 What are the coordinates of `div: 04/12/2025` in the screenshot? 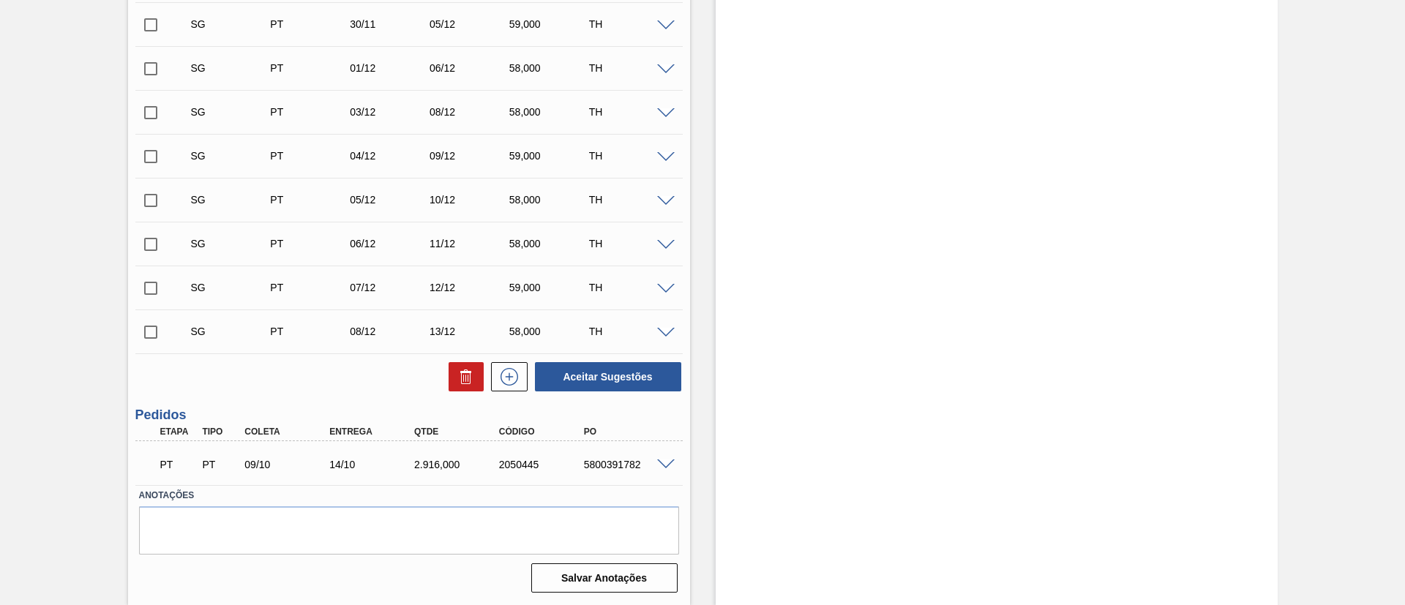 It's located at (390, 156).